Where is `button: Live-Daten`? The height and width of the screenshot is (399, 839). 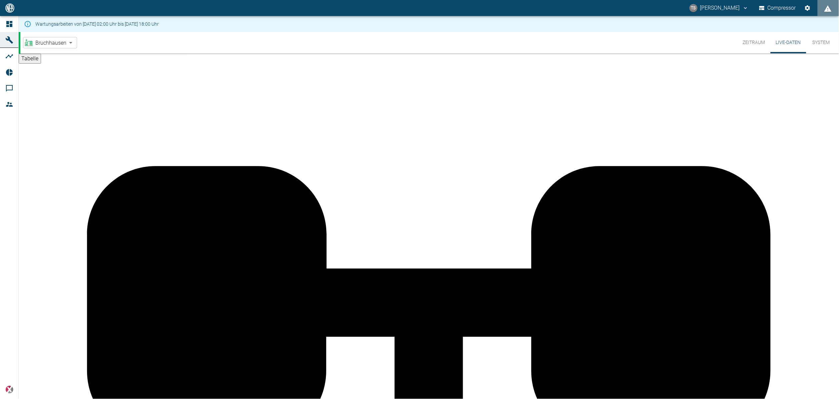 button: Live-Daten is located at coordinates (788, 43).